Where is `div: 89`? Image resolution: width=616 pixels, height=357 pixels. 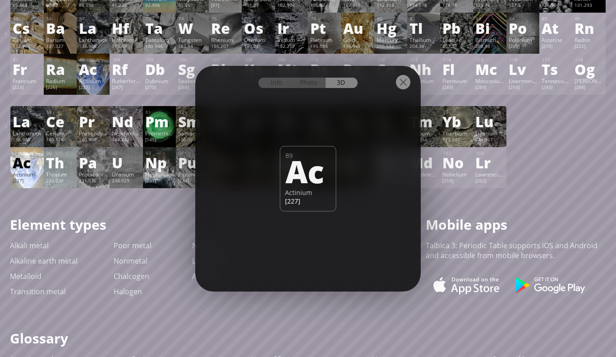 div: 89 is located at coordinates (93, 60).